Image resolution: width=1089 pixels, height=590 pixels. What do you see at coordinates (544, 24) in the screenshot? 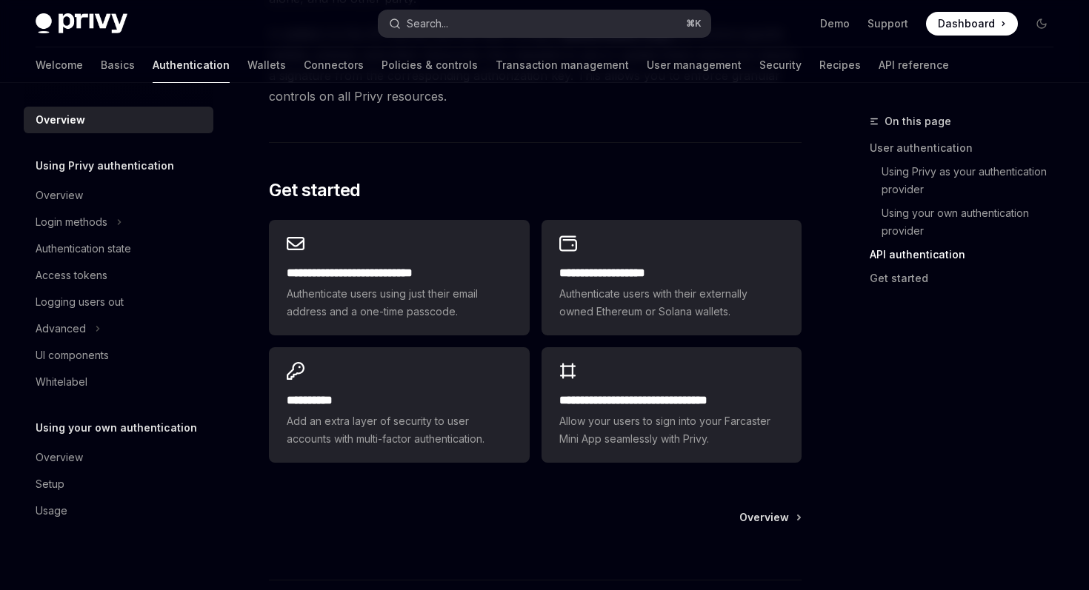
I see `button: Search...⌘K` at bounding box center [544, 24].